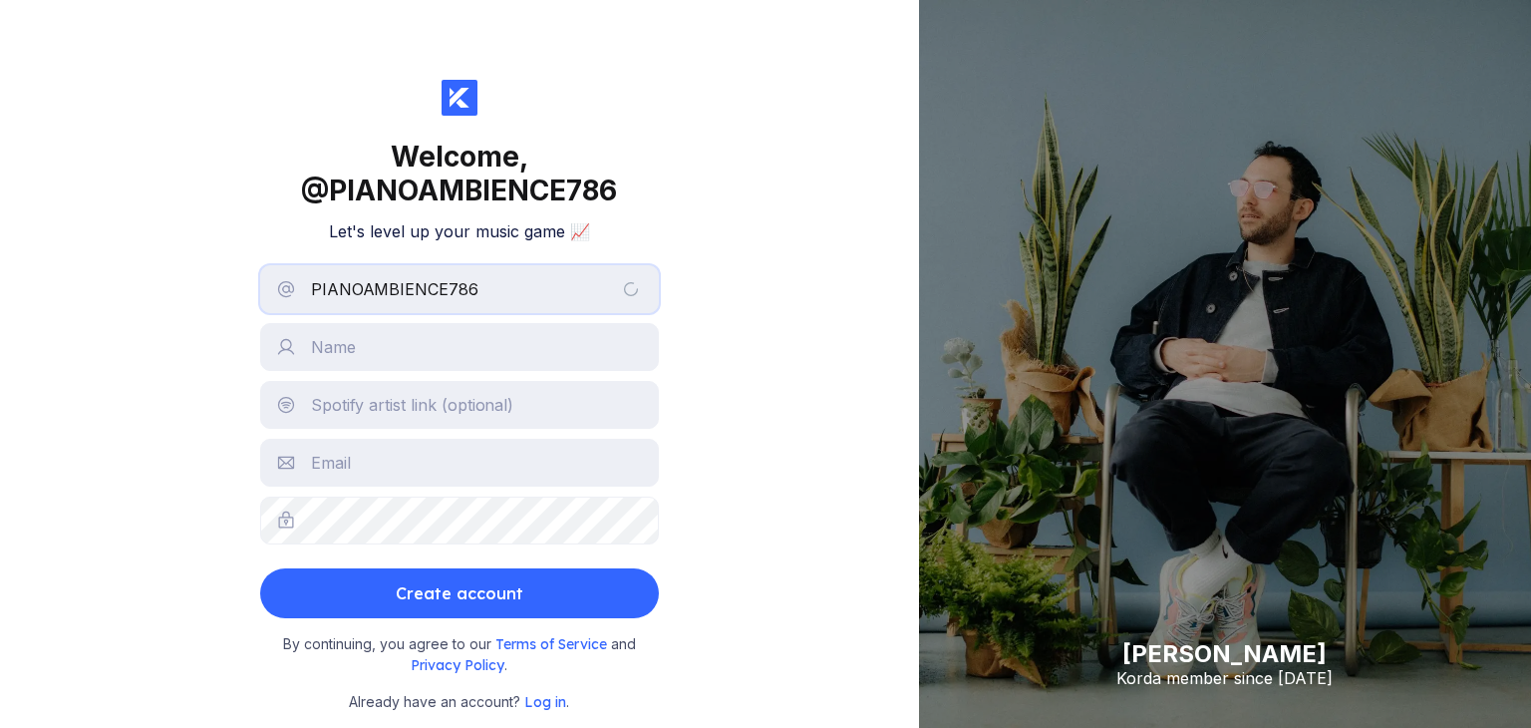 This screenshot has width=1531, height=728. I want to click on button: Create account, so click(460, 593).